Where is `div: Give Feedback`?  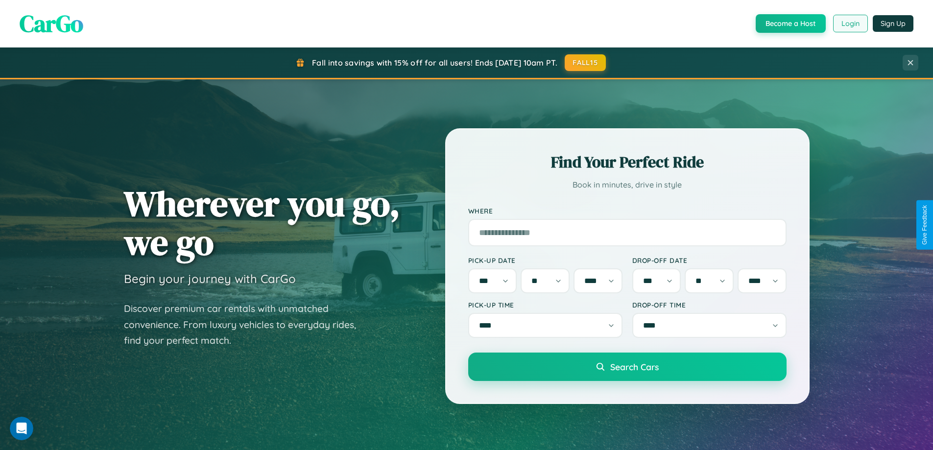
div: Give Feedback is located at coordinates (925, 225).